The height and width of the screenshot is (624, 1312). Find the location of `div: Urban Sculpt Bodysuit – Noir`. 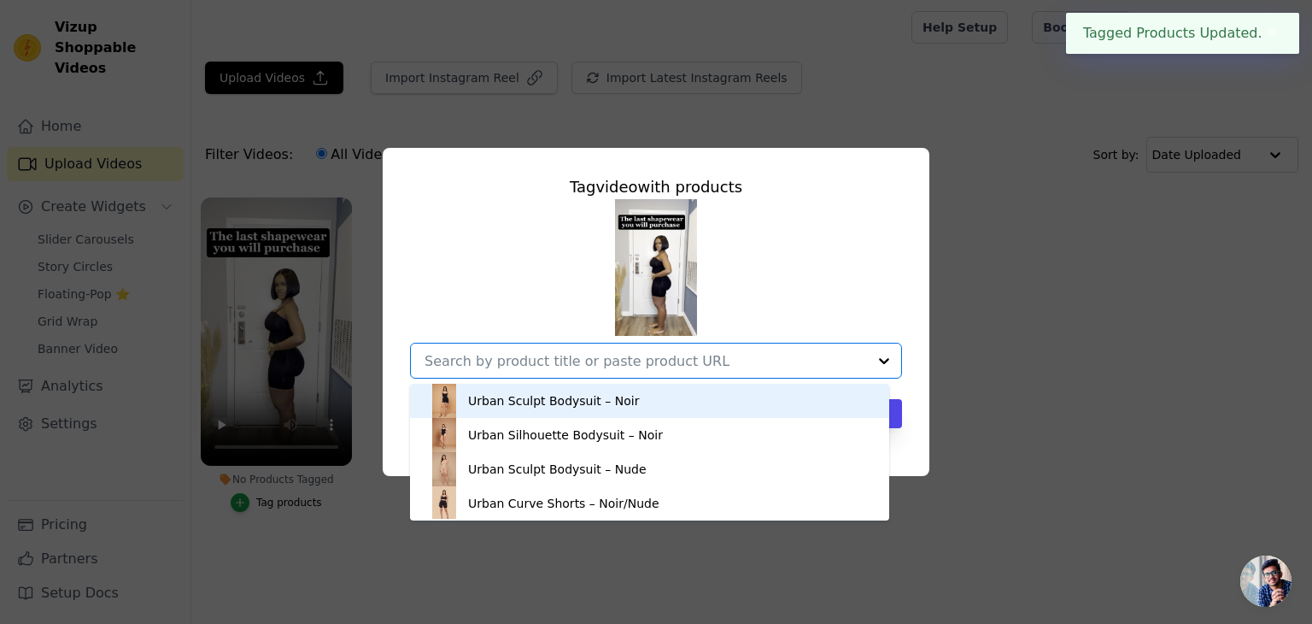

div: Urban Sculpt Bodysuit – Noir is located at coordinates (554, 401).